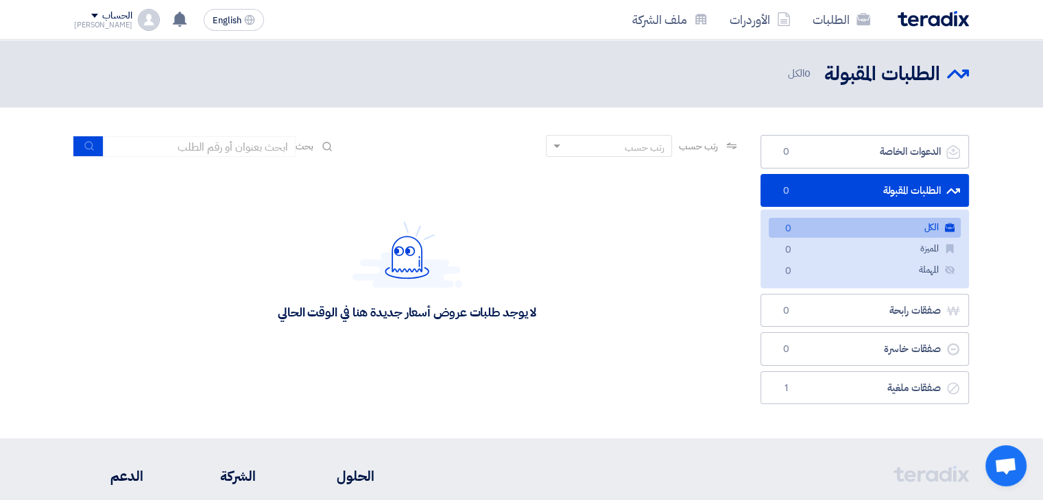 Image resolution: width=1043 pixels, height=500 pixels. I want to click on a: المميزة, so click(865, 249).